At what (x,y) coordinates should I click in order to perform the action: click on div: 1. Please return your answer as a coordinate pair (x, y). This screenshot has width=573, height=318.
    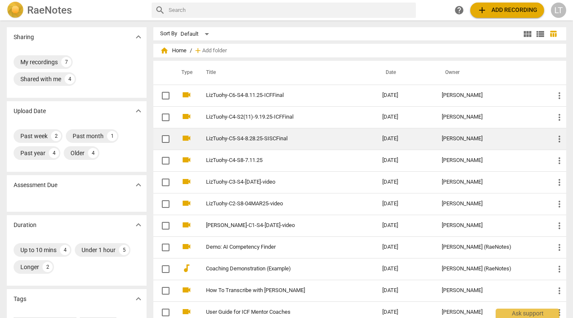
    Looking at the image, I should click on (112, 136).